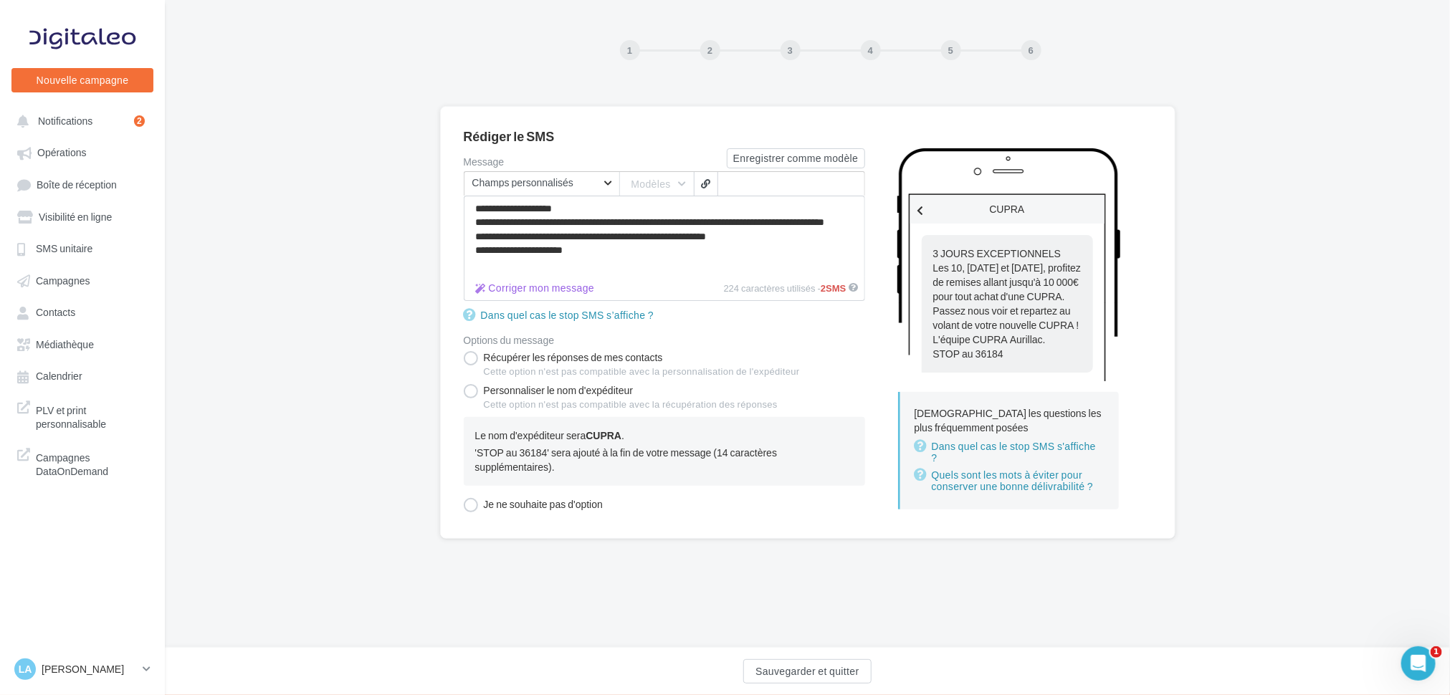  Describe the element at coordinates (59, 376) in the screenshot. I see `span: Calendrier` at that location.